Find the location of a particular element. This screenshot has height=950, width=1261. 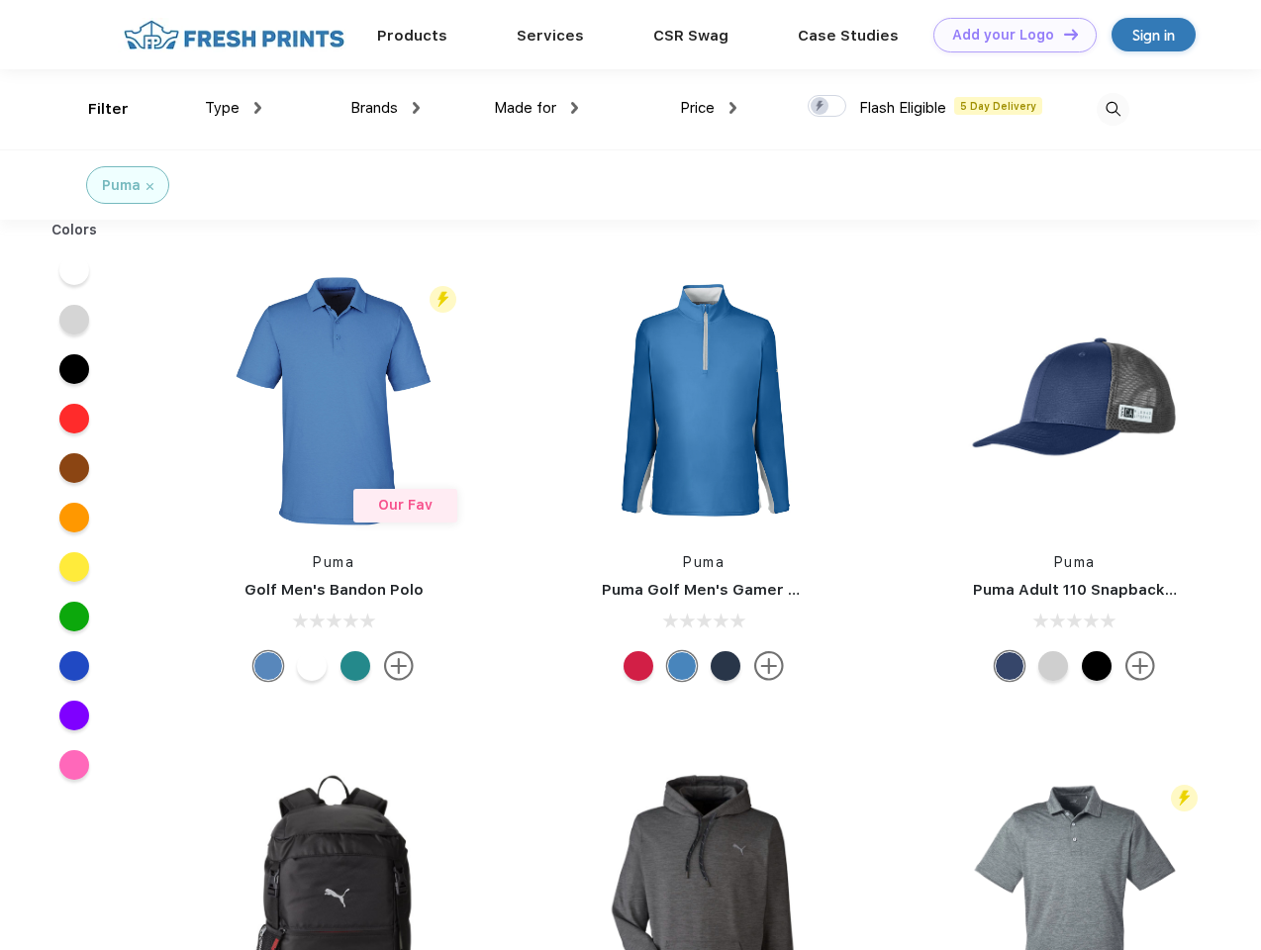

a: Sign in is located at coordinates (1153, 35).